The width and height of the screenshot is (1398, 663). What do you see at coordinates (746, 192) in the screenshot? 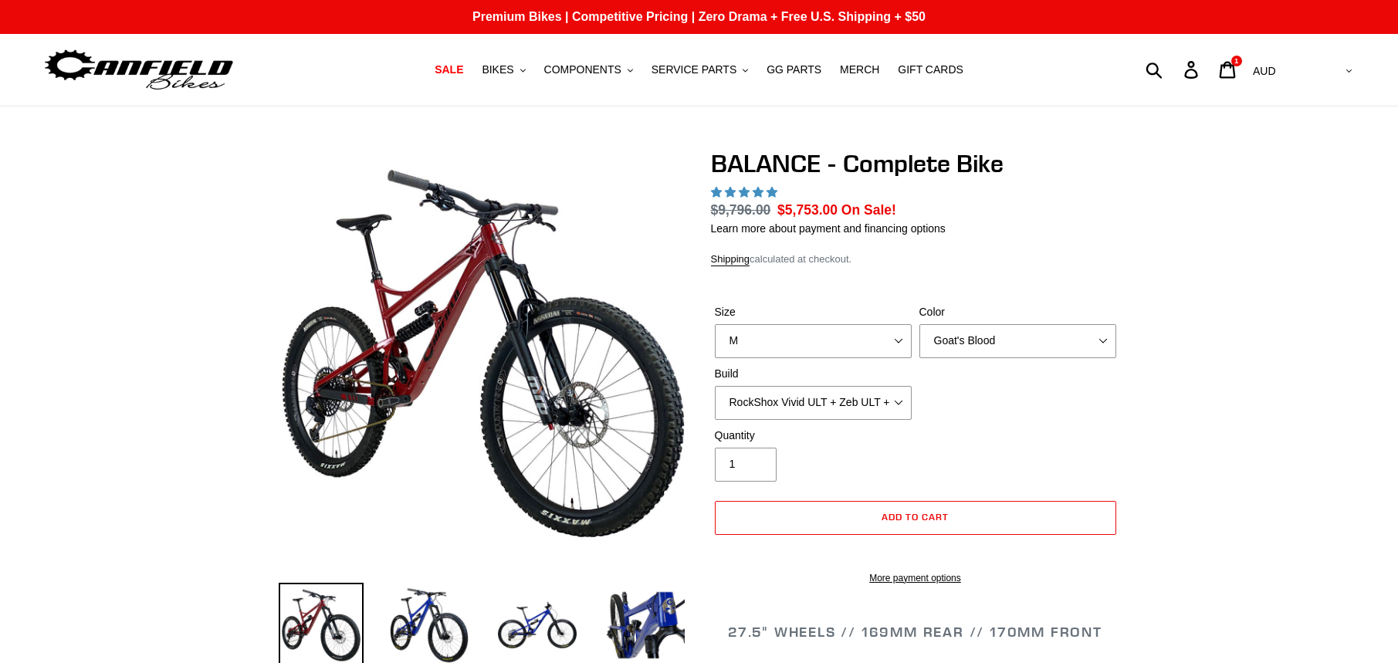
I see `span: 5.00 stars` at bounding box center [746, 192].